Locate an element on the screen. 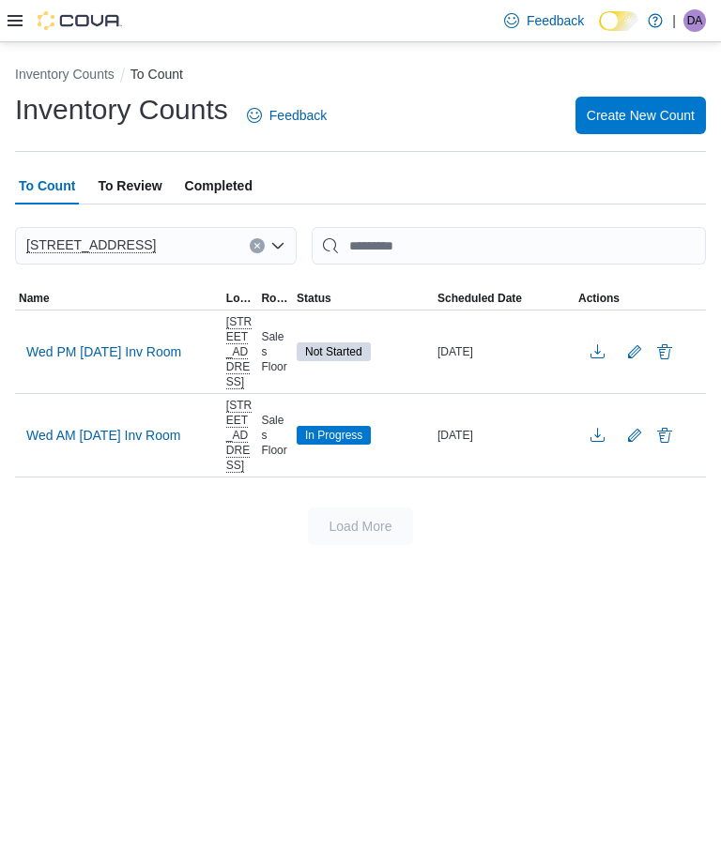 Image resolution: width=721 pixels, height=848 pixels. button: Name is located at coordinates (118, 298).